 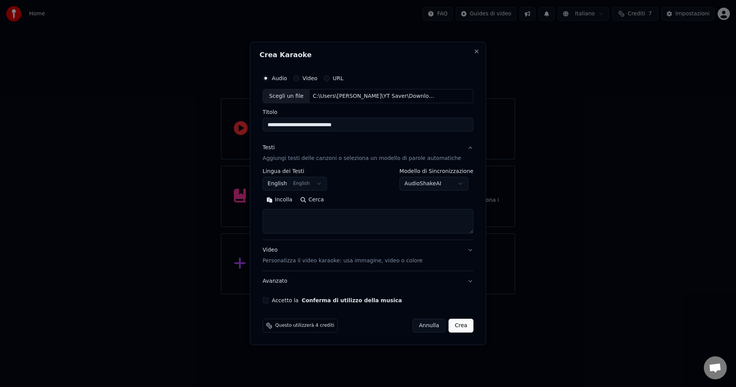 What do you see at coordinates (368, 153) in the screenshot?
I see `button: TestiAggiungi testi delle canzoni o seleziona un modello di parole automatiche` at bounding box center [368, 153].